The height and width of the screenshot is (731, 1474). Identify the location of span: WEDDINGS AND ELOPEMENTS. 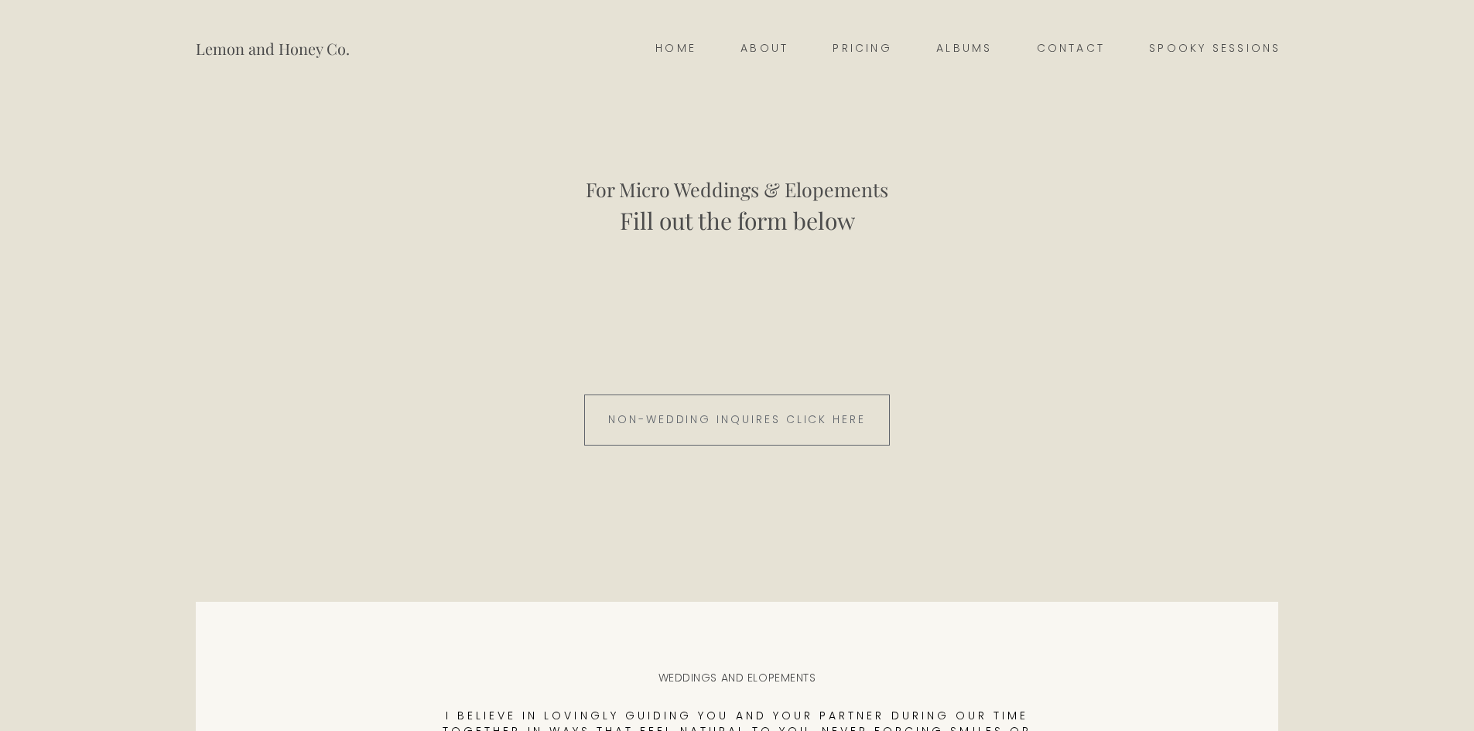
(737, 678).